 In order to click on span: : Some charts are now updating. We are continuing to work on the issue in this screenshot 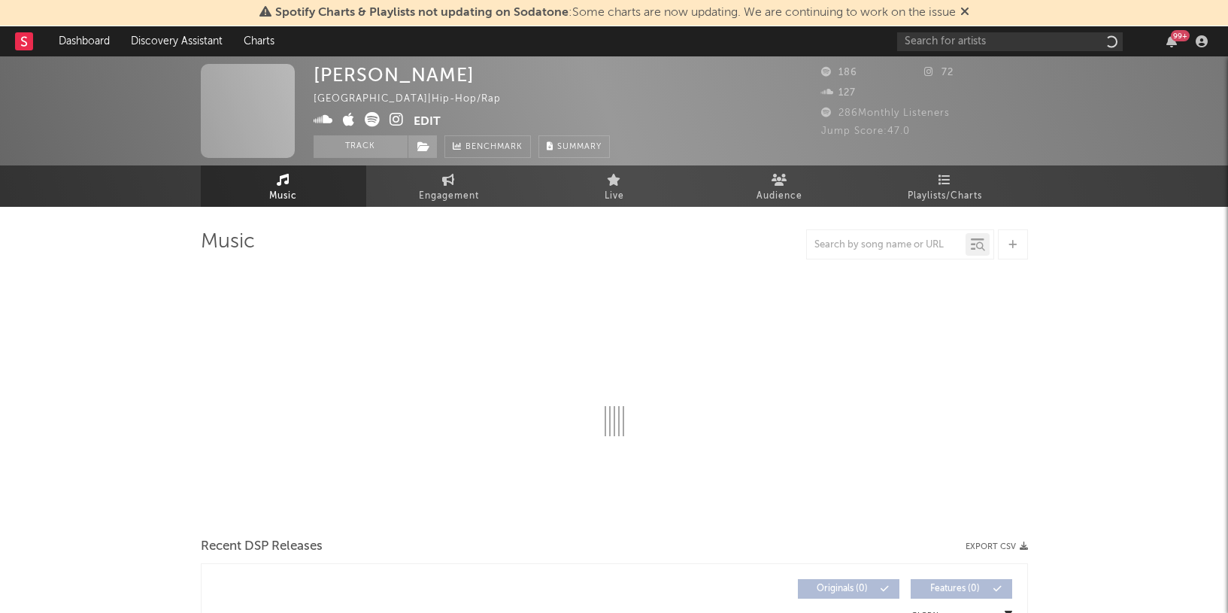, I will do `click(615, 13)`.